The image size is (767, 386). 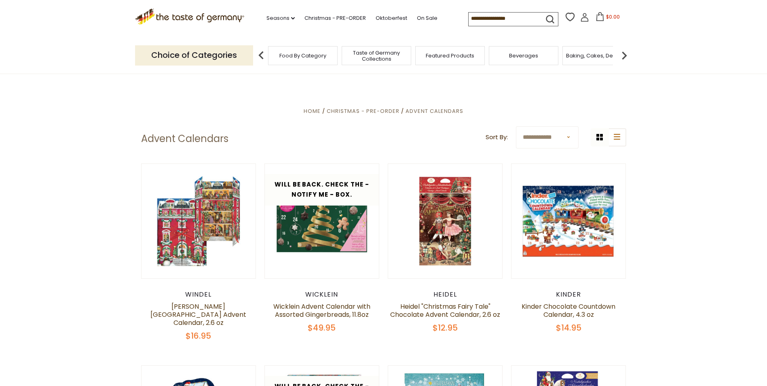 I want to click on span: Christmas - PRE-ORDER, so click(x=363, y=111).